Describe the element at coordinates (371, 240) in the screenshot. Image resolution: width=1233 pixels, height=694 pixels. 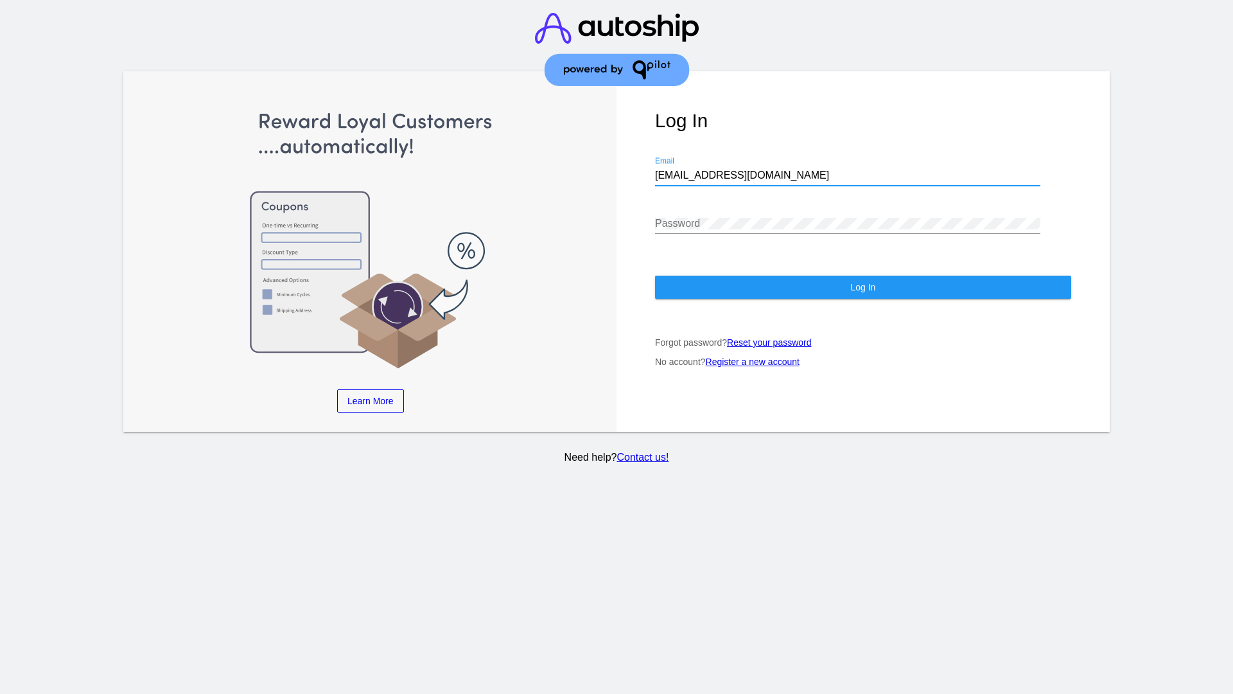
I see `img: Apply Coupons Automatically to Scheduled Orders with QPilot` at that location.